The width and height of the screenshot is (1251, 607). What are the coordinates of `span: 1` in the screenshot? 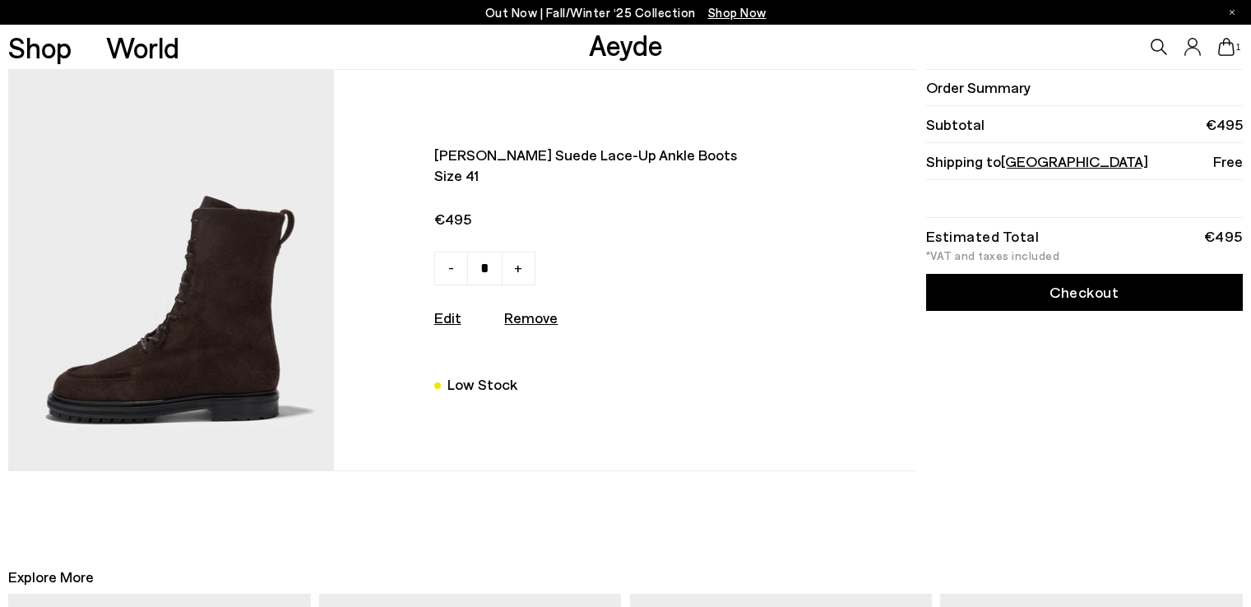 It's located at (1239, 47).